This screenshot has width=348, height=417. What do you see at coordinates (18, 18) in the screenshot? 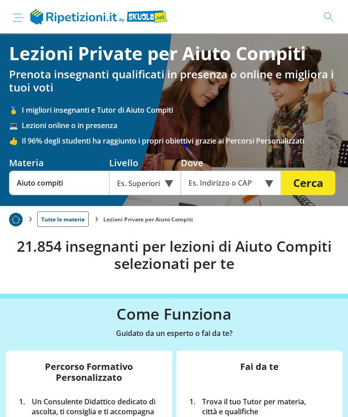
I see `img: Menu sito Ripetizioni.it` at bounding box center [18, 18].